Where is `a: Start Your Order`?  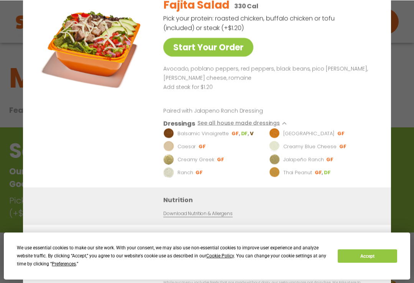 a: Start Your Order is located at coordinates (208, 47).